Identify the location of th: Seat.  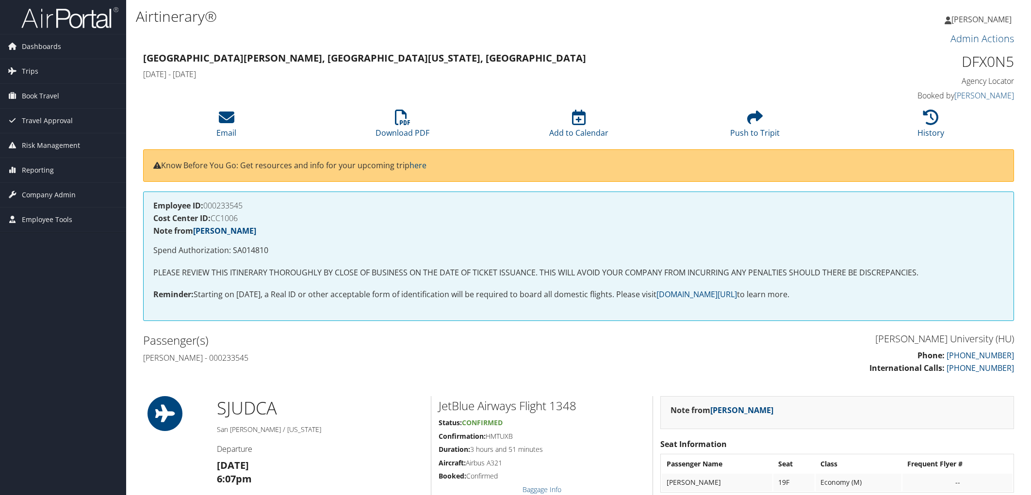
(794, 464).